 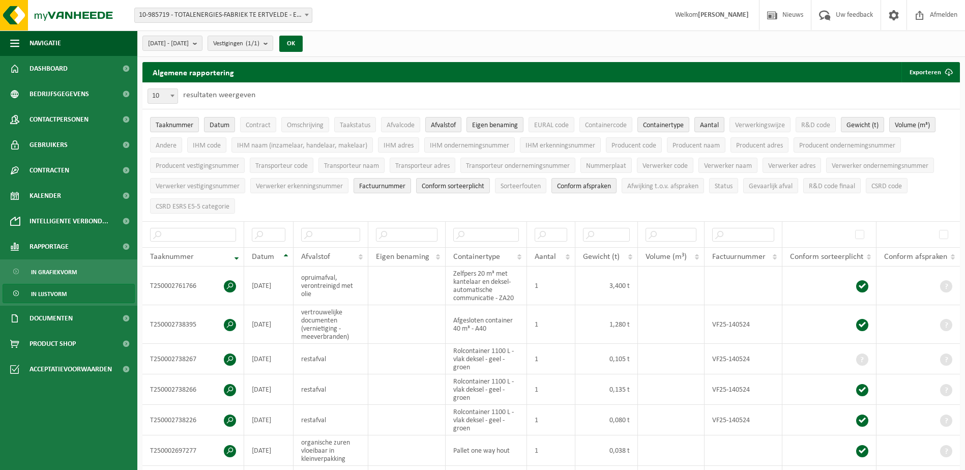 I want to click on button: Verwerker codeVerwerker code: Activate to sort, so click(x=665, y=165).